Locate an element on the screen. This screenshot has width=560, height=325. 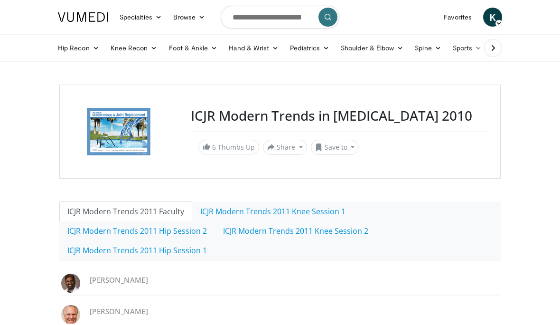
a: Browse is located at coordinates (189, 17).